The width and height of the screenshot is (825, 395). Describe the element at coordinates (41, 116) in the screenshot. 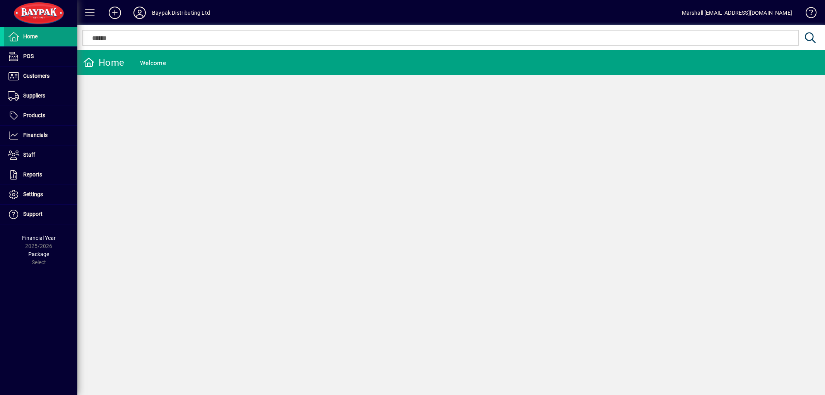

I see `a: Products` at that location.